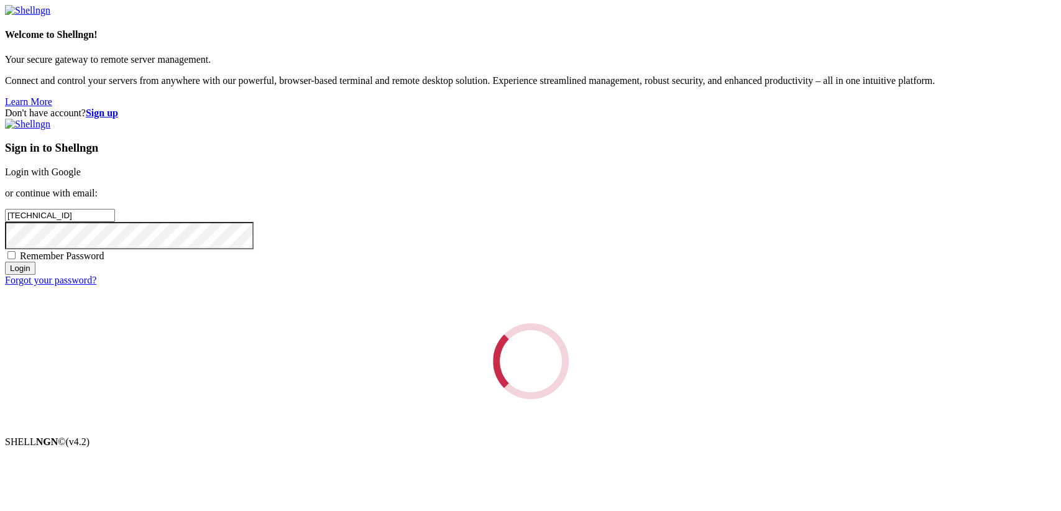 The width and height of the screenshot is (1061, 511). I want to click on div: Loading..., so click(530, 361).